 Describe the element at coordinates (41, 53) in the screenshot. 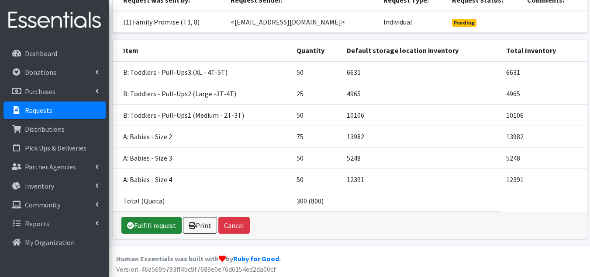

I see `p: Dashboard` at that location.